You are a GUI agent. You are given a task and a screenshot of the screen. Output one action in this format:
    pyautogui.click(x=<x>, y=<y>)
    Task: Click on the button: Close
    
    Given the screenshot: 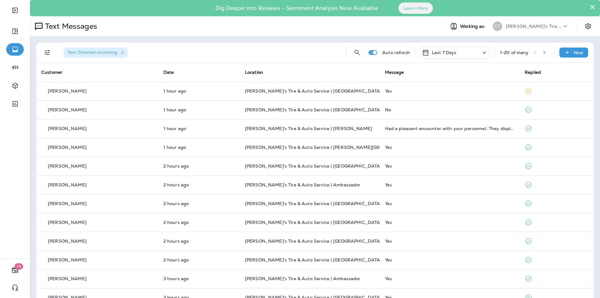 What is the action you would take?
    pyautogui.click(x=592, y=7)
    